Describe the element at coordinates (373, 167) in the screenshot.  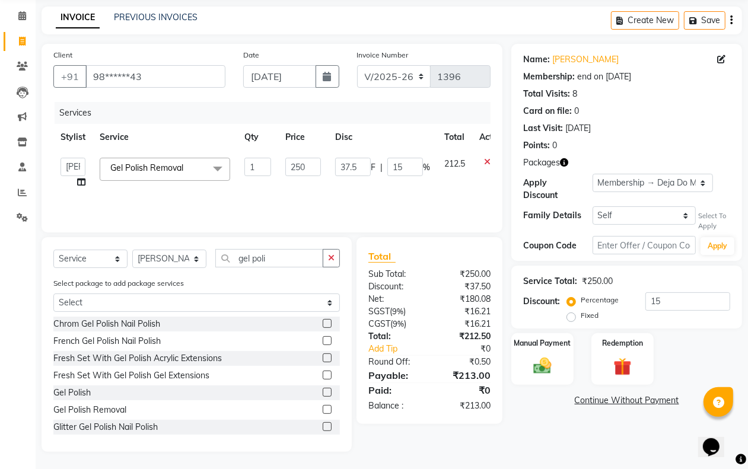
I see `span: F` at that location.